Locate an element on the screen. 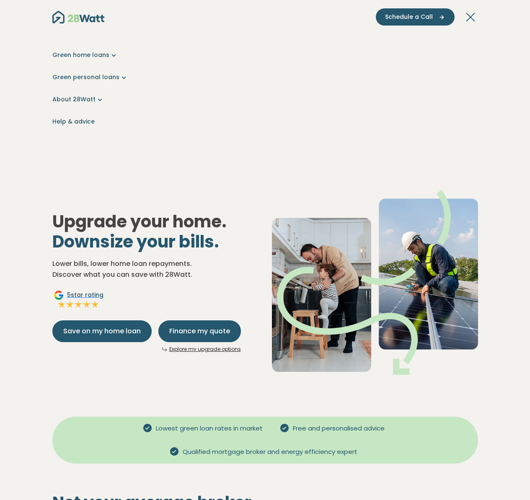 Image resolution: width=530 pixels, height=500 pixels. img: Dad helping toddler is located at coordinates (375, 282).